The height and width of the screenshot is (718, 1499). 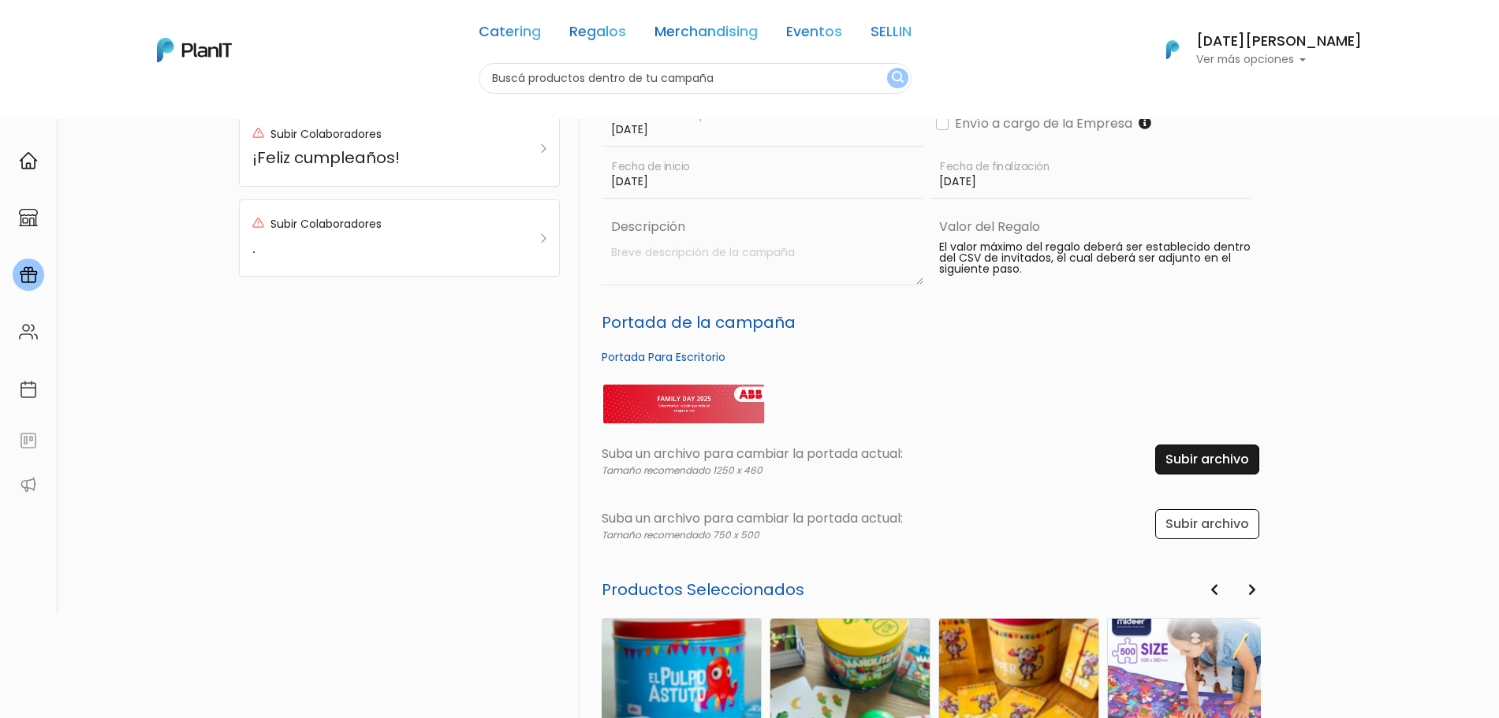 I want to click on p: Tamaño recomendado 750 x 500, so click(x=752, y=535).